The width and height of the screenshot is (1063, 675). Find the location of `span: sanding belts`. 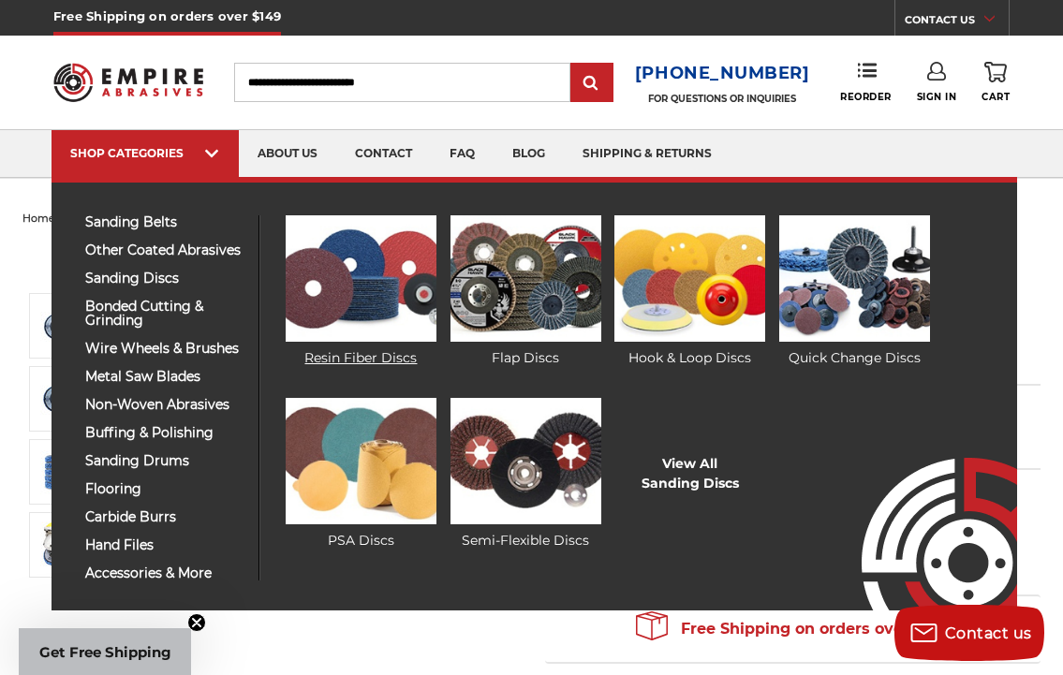

span: sanding belts is located at coordinates (165, 222).